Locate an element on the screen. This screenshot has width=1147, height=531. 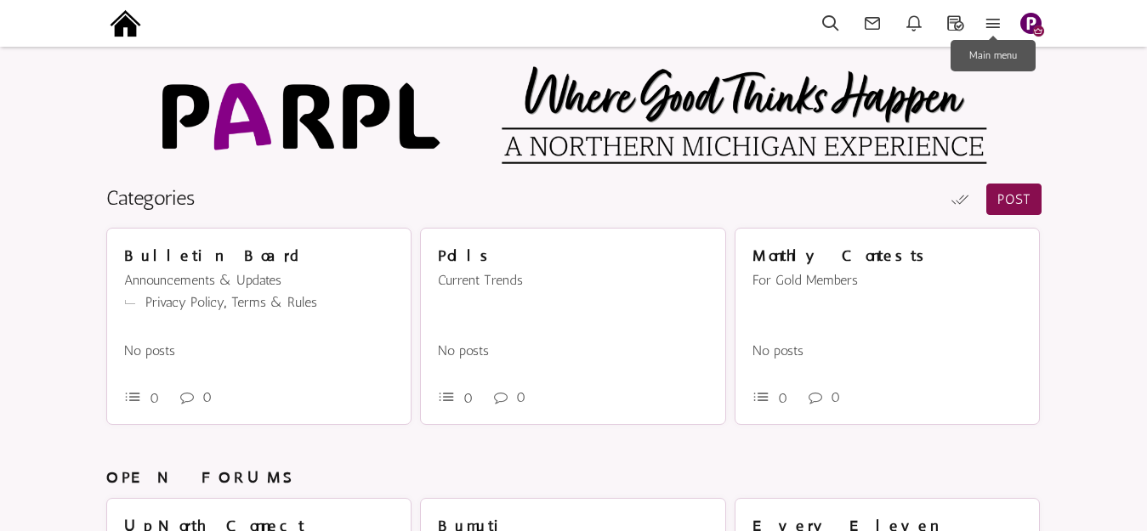
a: Polls is located at coordinates (467, 256).